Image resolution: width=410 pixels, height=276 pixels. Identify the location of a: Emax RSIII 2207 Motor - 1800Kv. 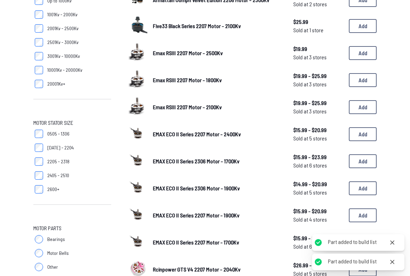
(217, 81).